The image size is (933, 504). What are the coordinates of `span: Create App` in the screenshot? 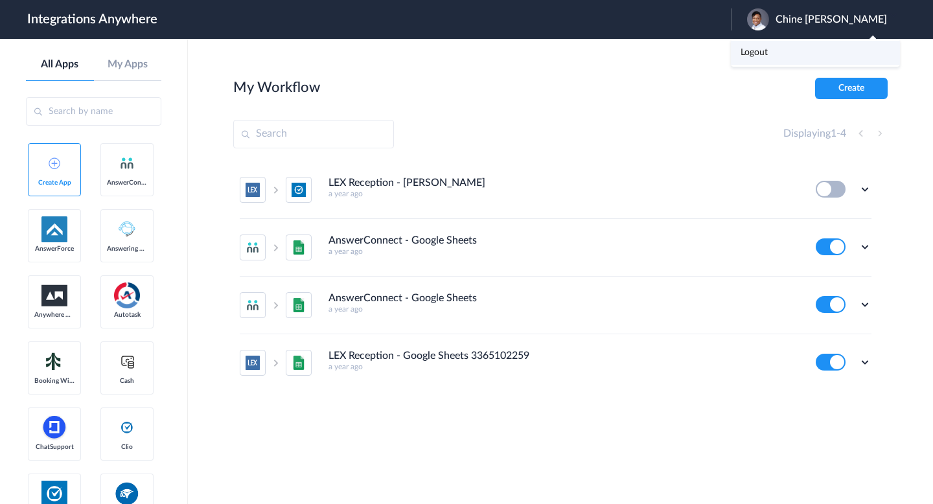 It's located at (54, 183).